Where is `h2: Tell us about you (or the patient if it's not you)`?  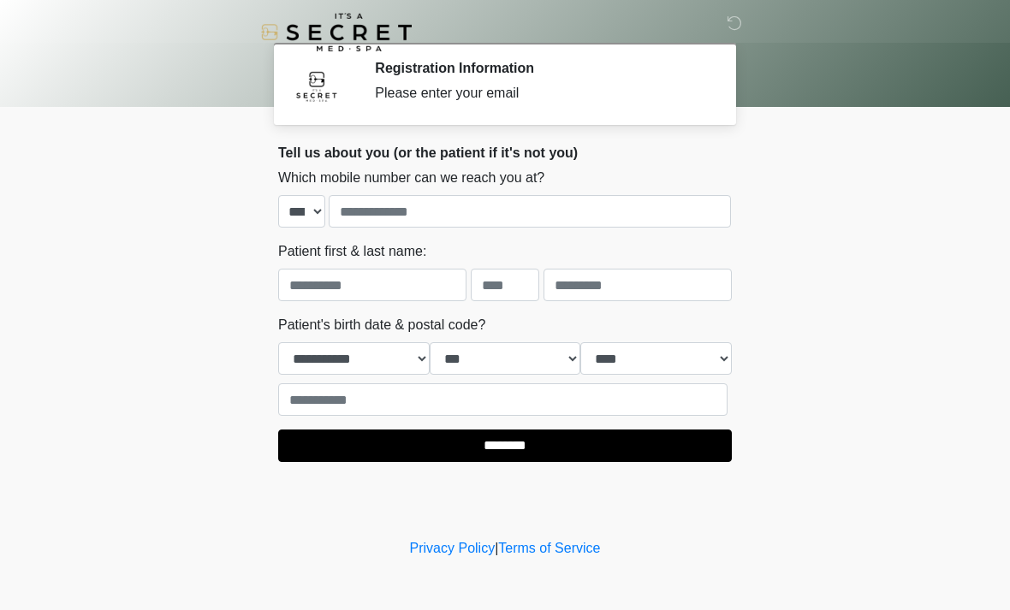 h2: Tell us about you (or the patient if it's not you) is located at coordinates (505, 152).